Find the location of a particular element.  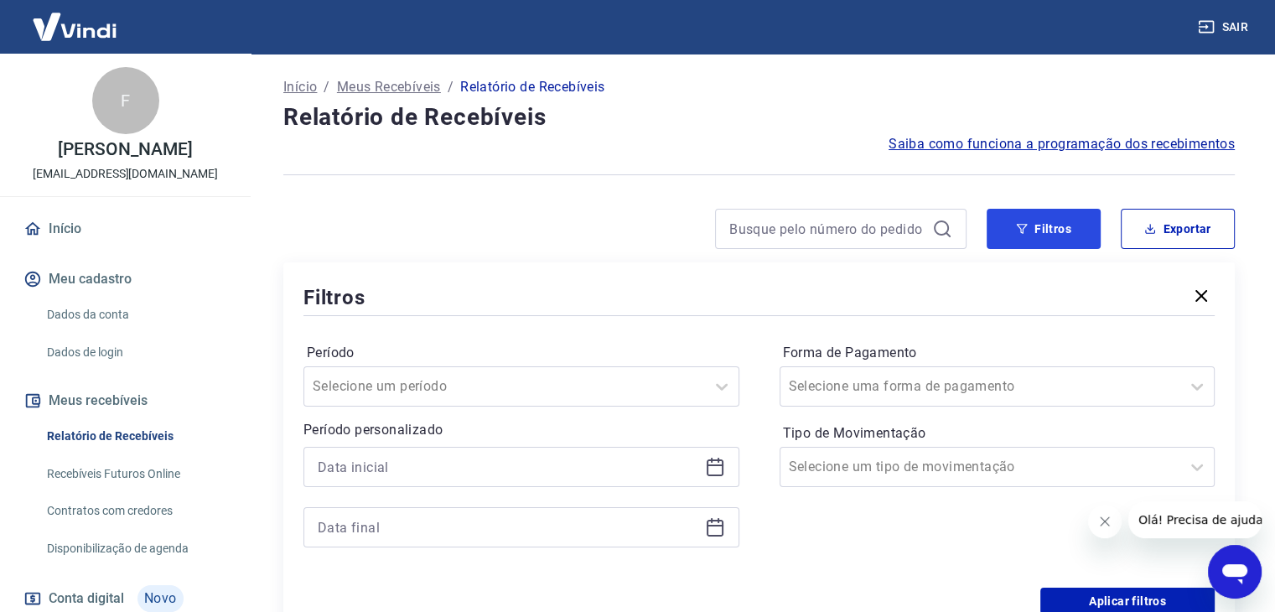

a: Disponibilização de agenda is located at coordinates (135, 548).